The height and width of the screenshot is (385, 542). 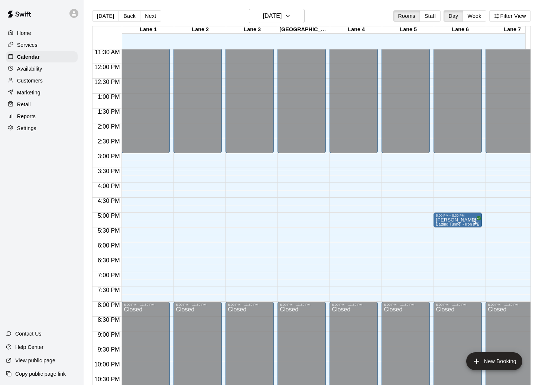 What do you see at coordinates (461, 30) in the screenshot?
I see `div: Lane 6` at bounding box center [461, 30].